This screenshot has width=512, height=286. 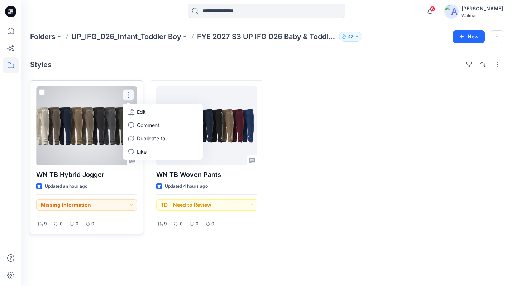 What do you see at coordinates (148, 125) in the screenshot?
I see `p: Comment` at bounding box center [148, 125].